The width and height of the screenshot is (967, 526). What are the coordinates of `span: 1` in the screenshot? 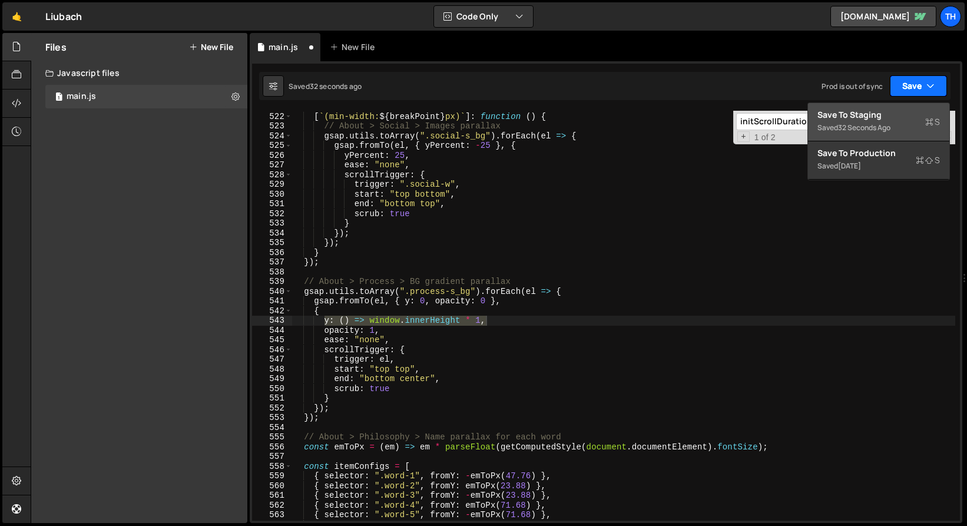 It's located at (59, 98).